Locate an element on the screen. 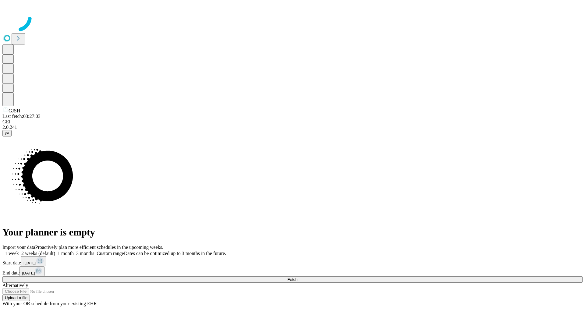 The image size is (585, 329). button: Fetch is located at coordinates (293, 280).